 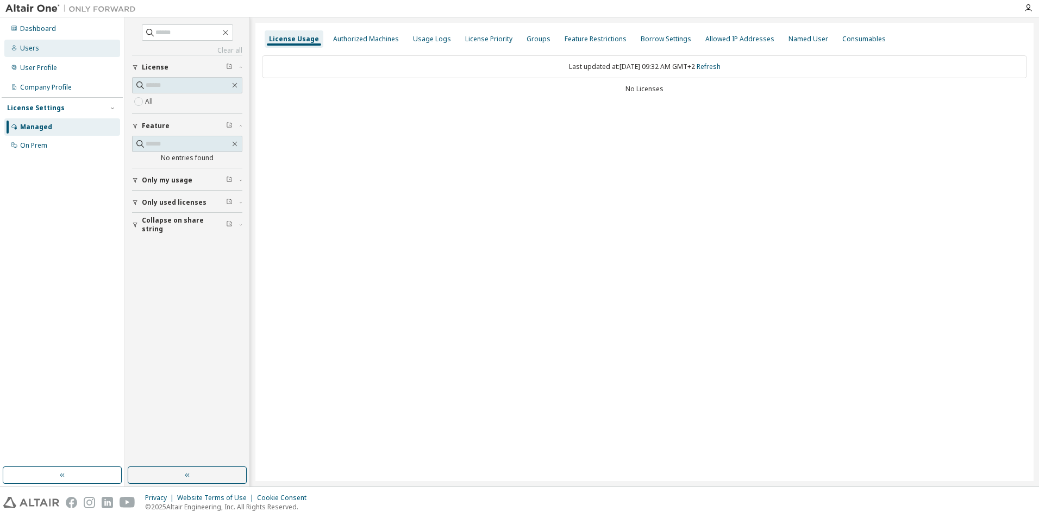 I want to click on div: Privacy, so click(x=161, y=498).